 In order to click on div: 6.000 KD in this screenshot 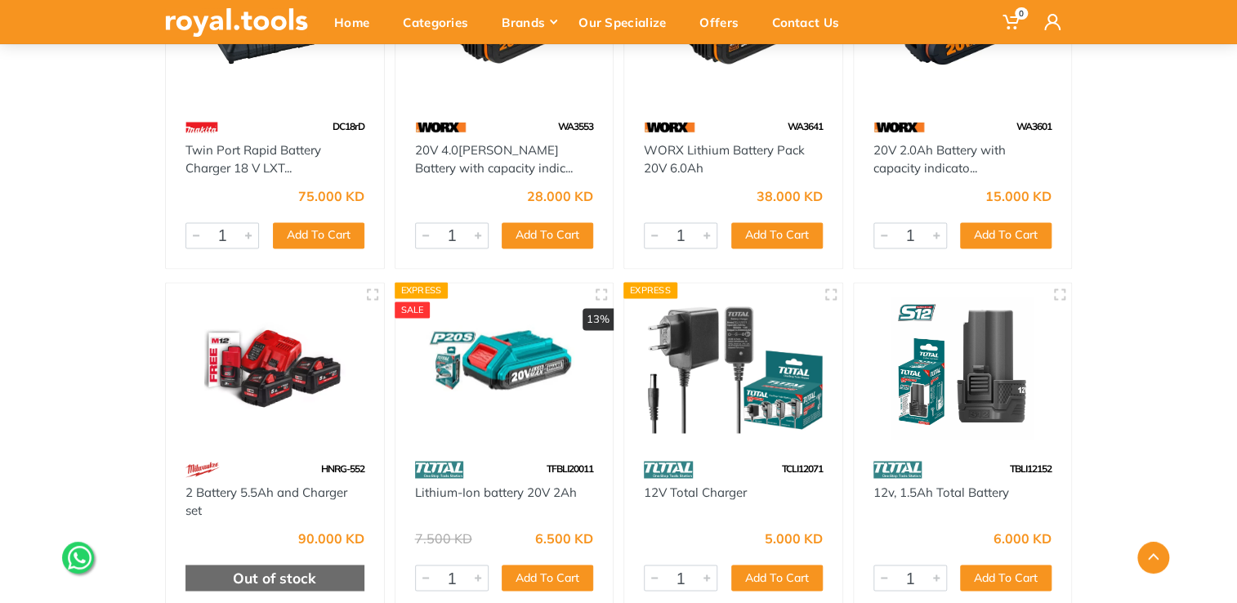, I will do `click(1022, 539)`.